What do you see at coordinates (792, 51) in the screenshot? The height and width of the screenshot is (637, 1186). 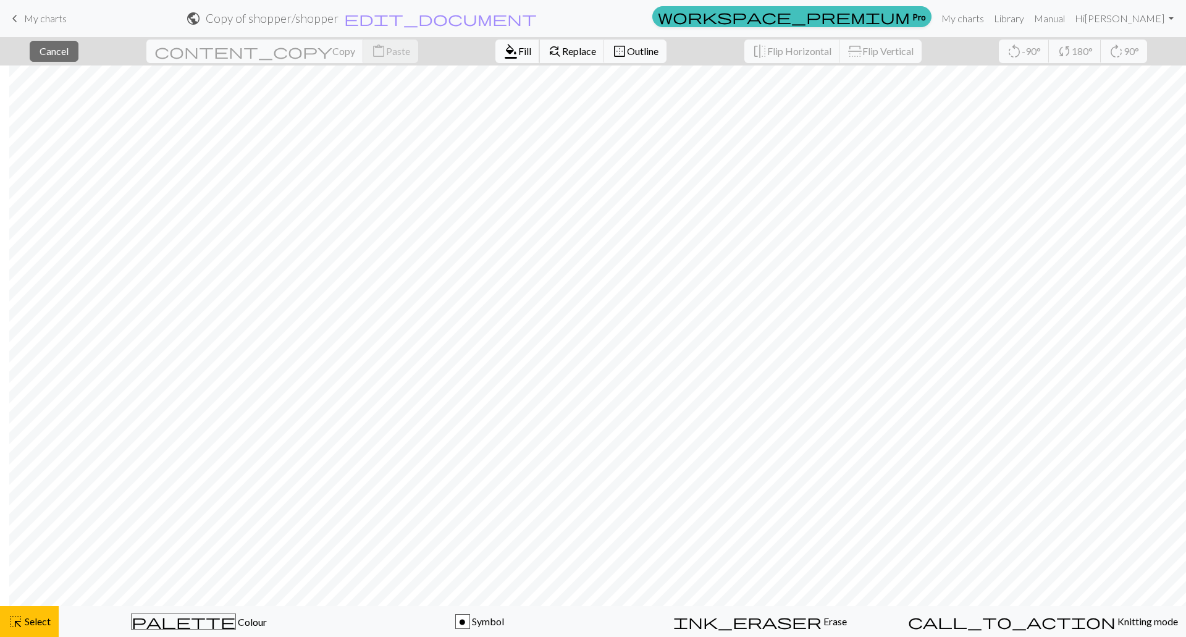 I see `button: Flip Horizontal` at bounding box center [792, 51].